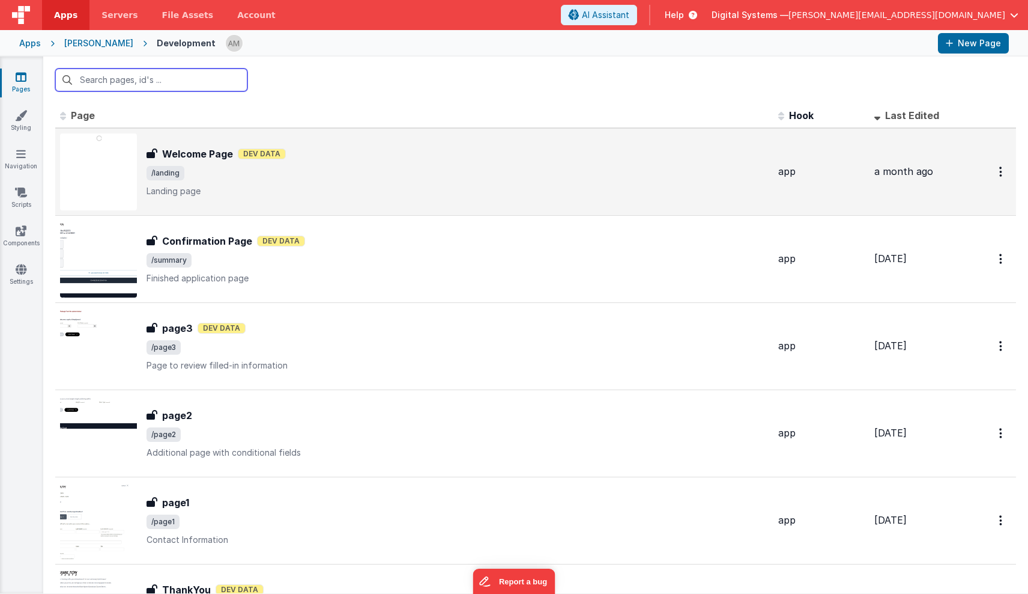 The width and height of the screenshot is (1028, 594). Describe the element at coordinates (188, 15) in the screenshot. I see `span: File Assets` at that location.